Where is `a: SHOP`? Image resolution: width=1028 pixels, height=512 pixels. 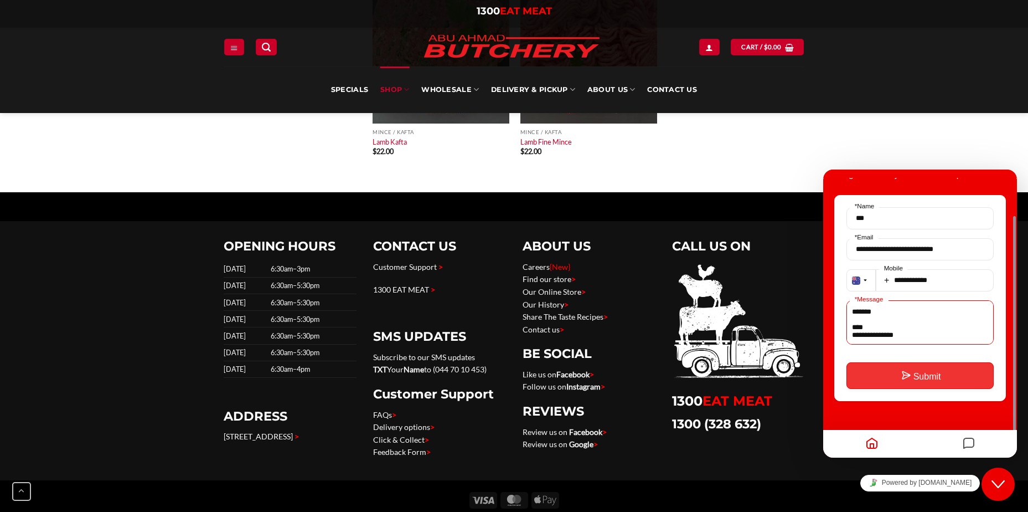
a: SHOP is located at coordinates (395, 90).